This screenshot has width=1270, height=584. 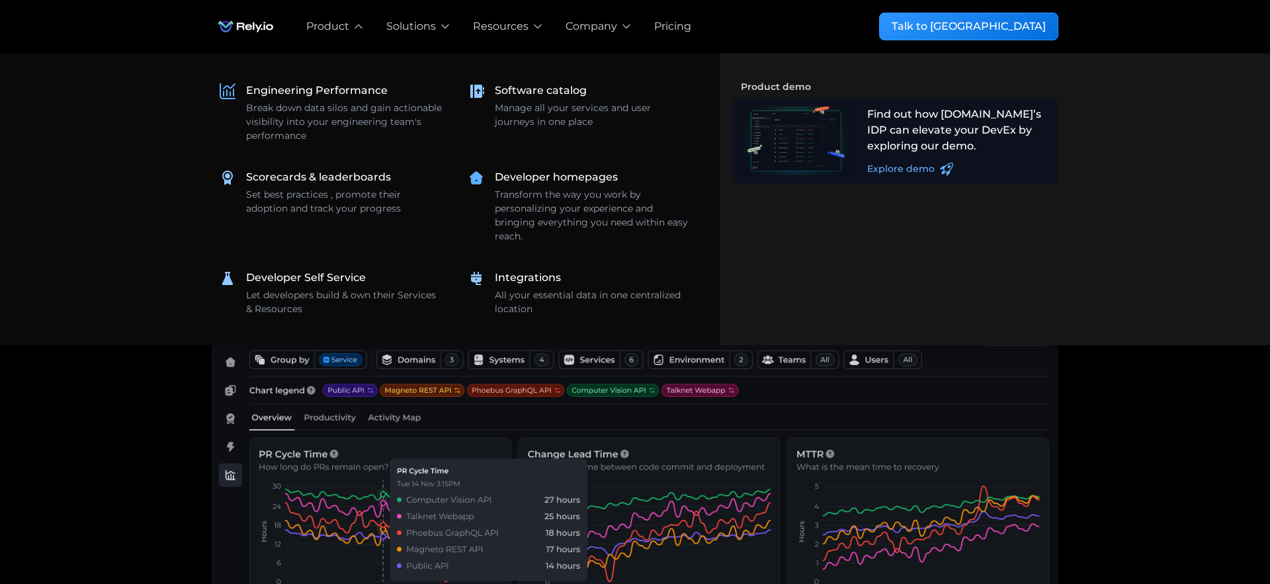 What do you see at coordinates (541, 91) in the screenshot?
I see `div: Software catalog` at bounding box center [541, 91].